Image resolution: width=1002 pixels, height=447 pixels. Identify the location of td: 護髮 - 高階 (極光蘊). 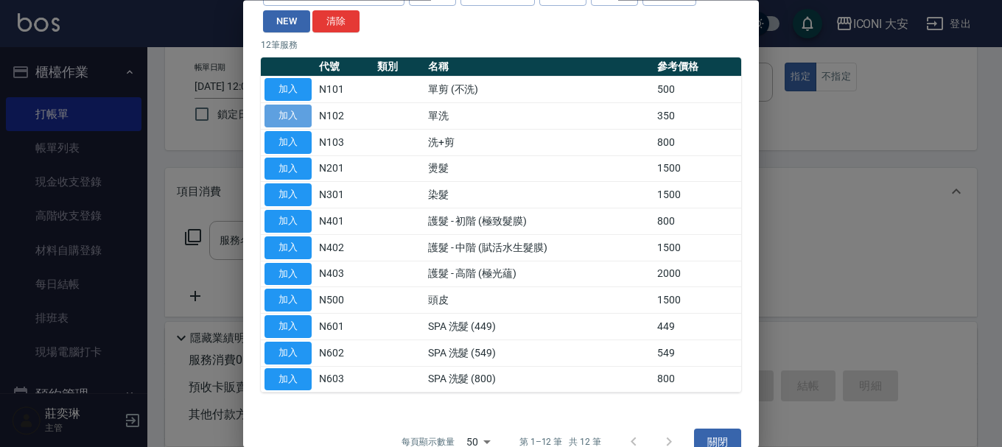
(538, 275).